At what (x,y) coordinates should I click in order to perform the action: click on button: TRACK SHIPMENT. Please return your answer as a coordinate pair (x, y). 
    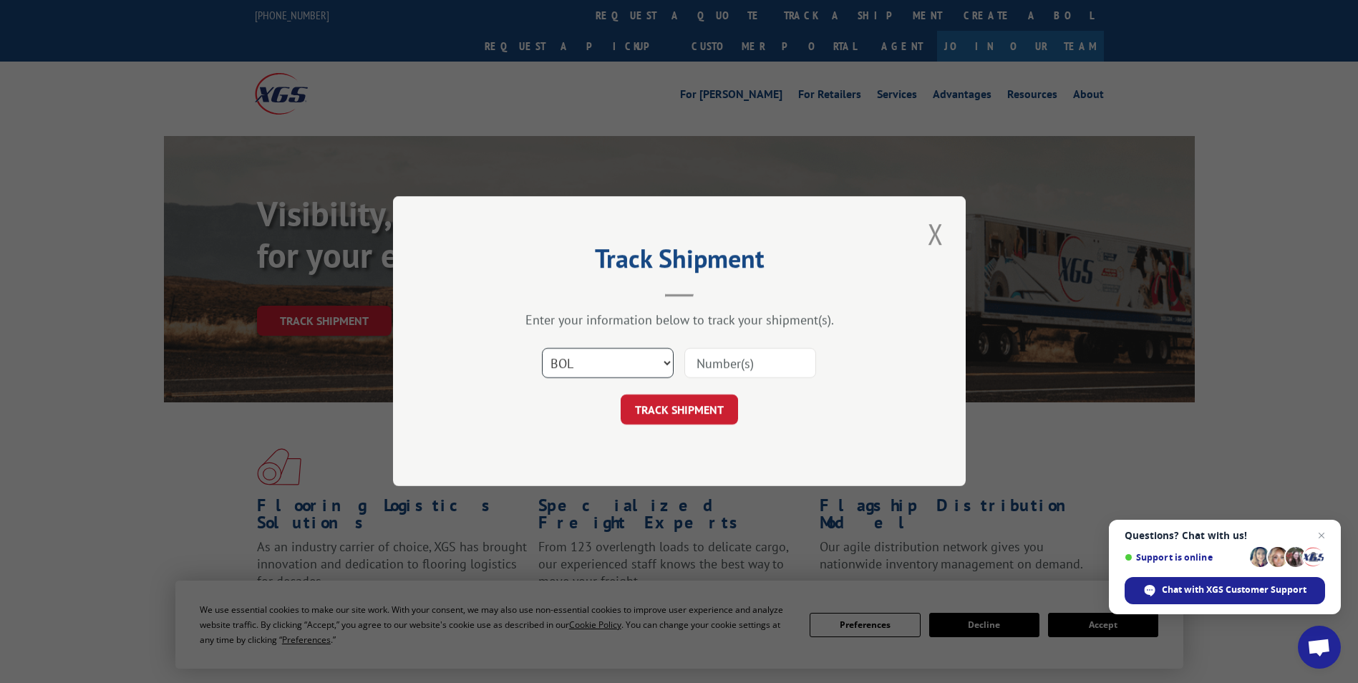
    Looking at the image, I should click on (680, 410).